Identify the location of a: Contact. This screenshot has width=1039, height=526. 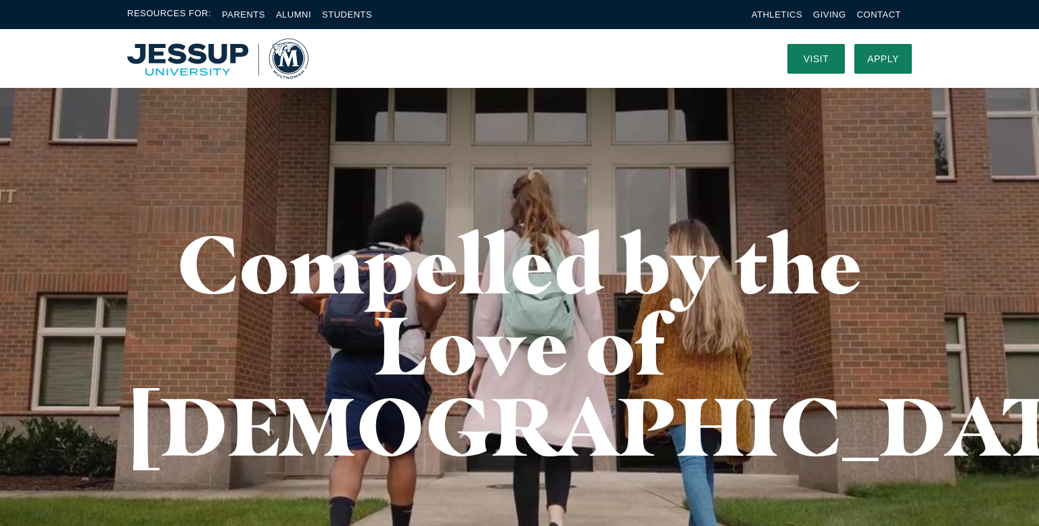
(879, 14).